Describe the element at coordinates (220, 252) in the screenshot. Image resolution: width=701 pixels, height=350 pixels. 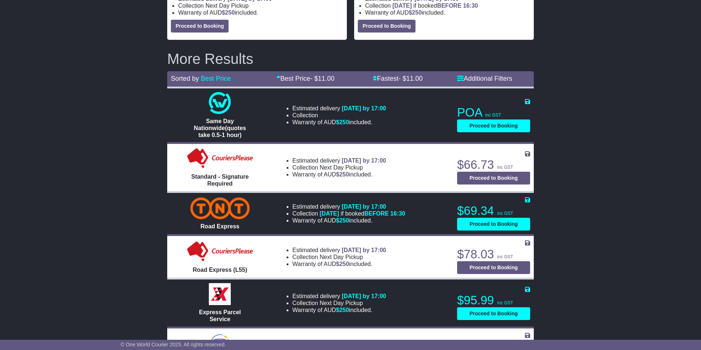
I see `img: CouriersPlease: Road Express (L55)` at that location.